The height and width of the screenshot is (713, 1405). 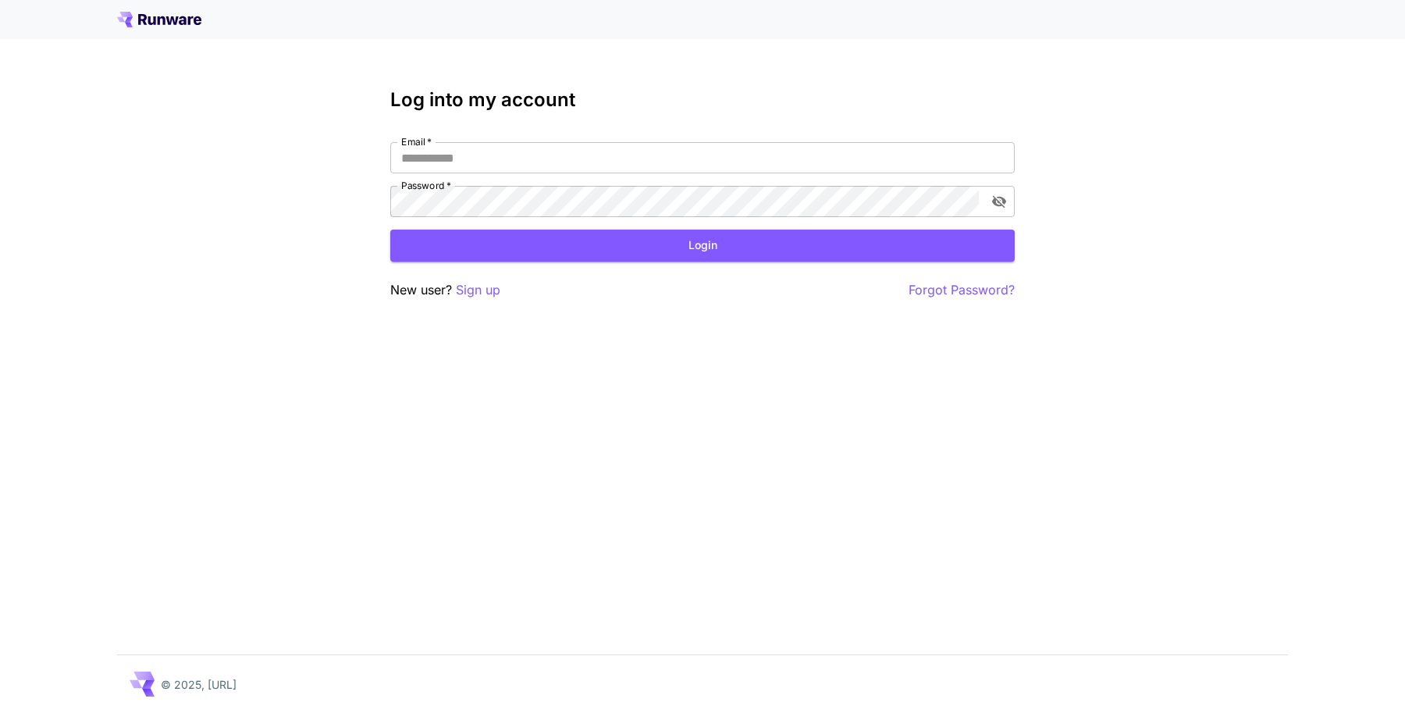 I want to click on label: Password, so click(x=426, y=185).